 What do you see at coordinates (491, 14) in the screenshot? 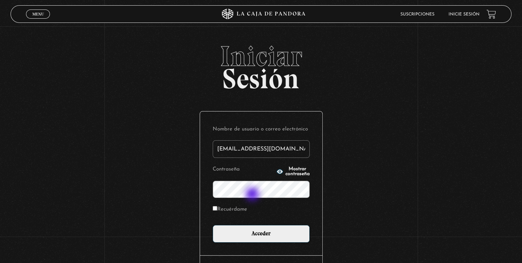
I see `a: View your shopping cart` at bounding box center [491, 14].